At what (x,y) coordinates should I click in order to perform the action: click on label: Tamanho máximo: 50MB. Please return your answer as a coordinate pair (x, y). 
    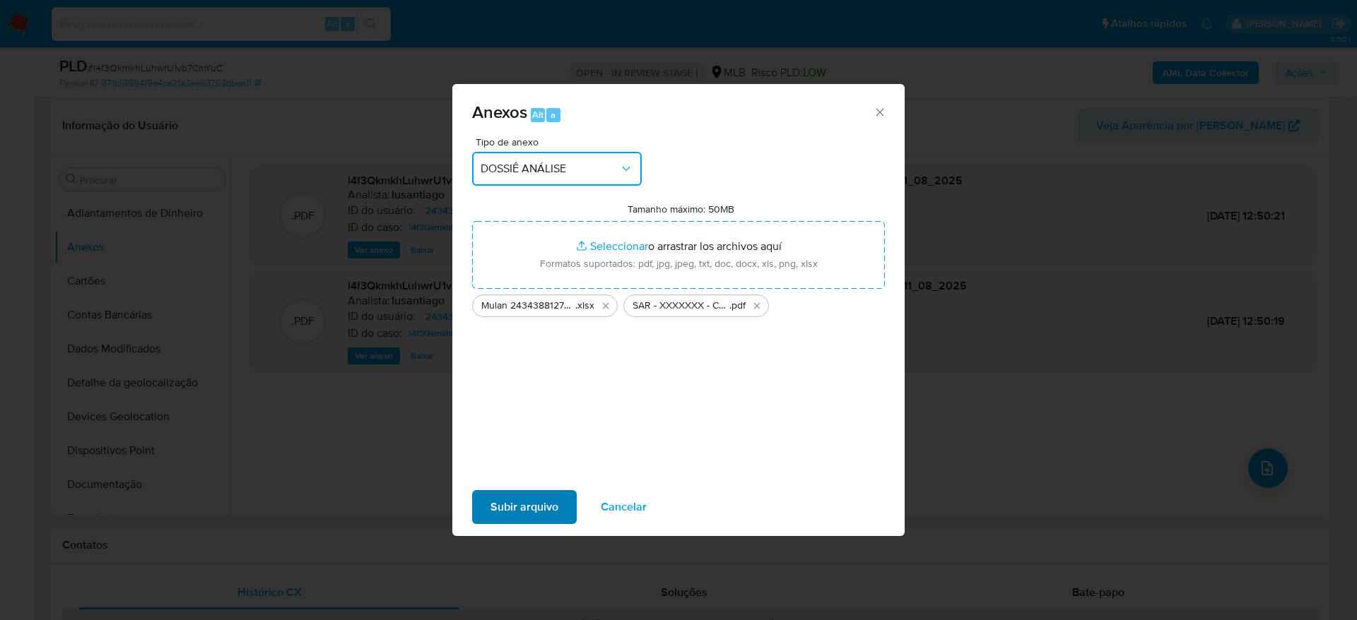
    Looking at the image, I should click on (681, 209).